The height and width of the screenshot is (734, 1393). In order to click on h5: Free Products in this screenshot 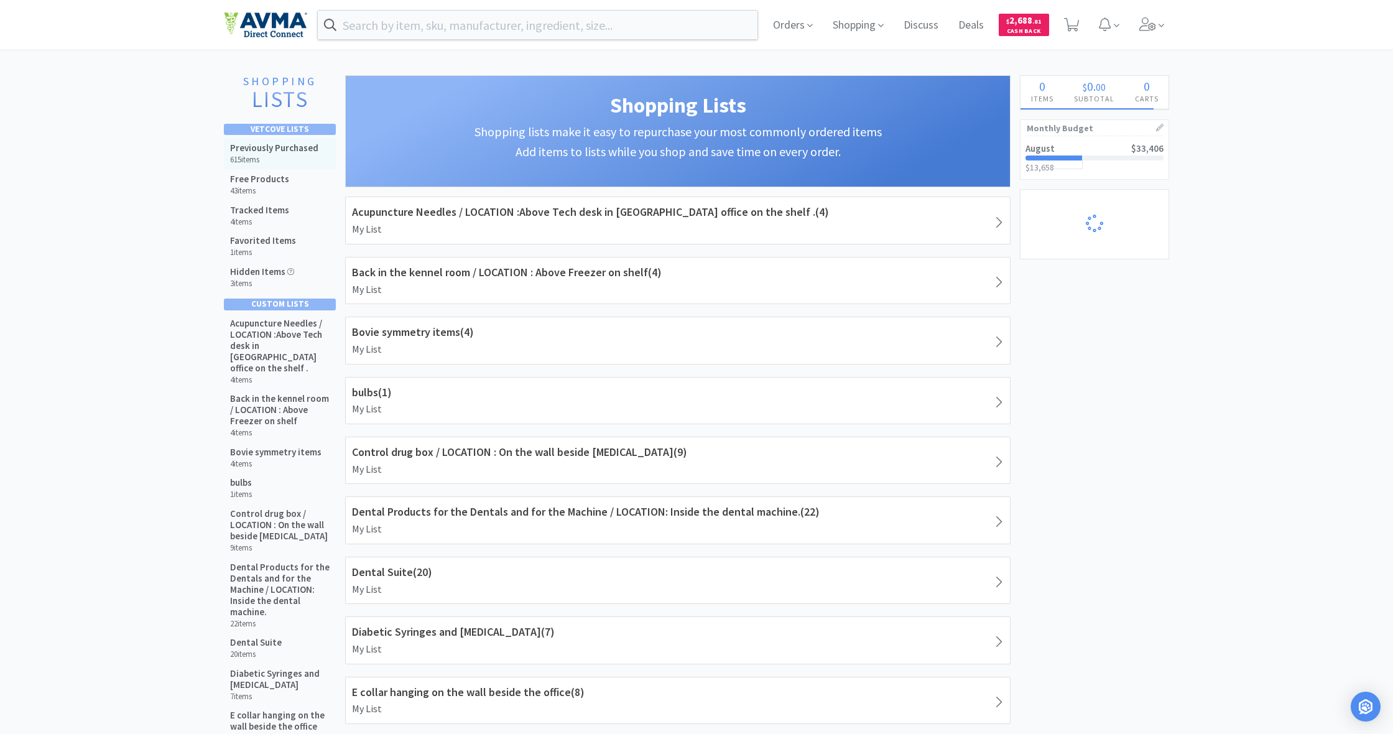, I will do `click(259, 179)`.